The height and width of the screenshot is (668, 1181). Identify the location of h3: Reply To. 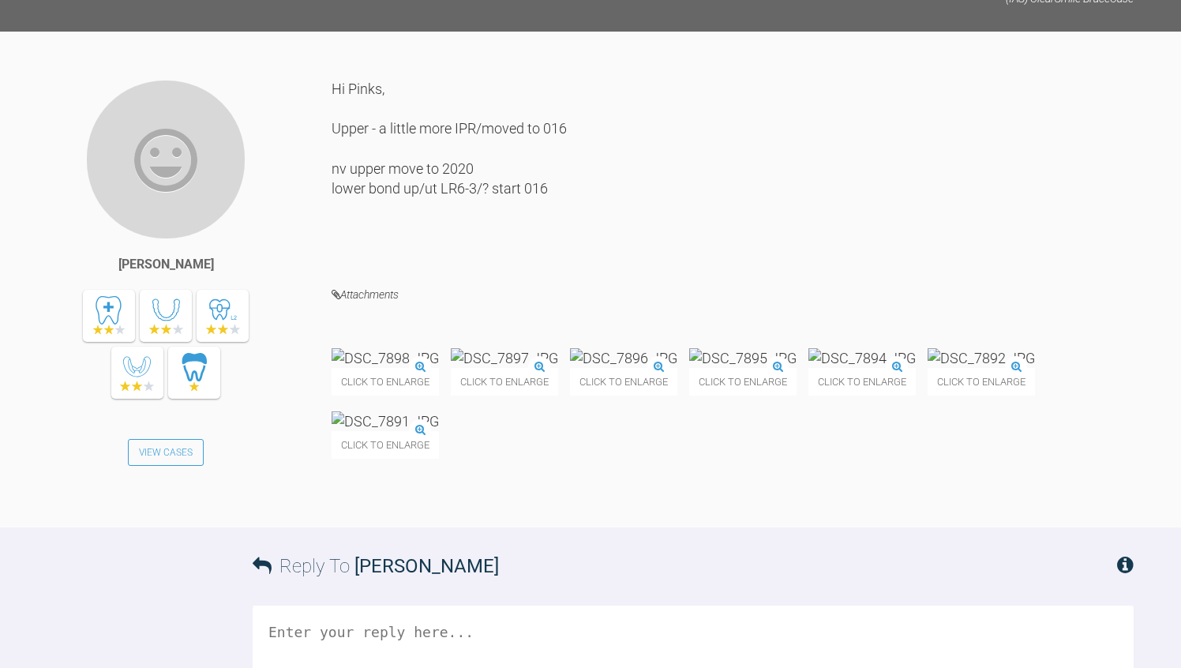
(376, 566).